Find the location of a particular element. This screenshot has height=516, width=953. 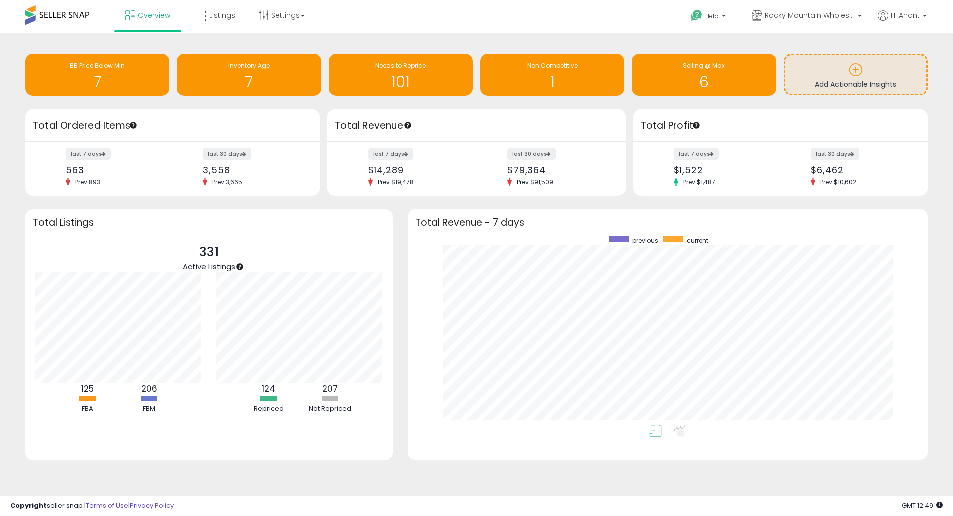

span: Overview is located at coordinates (154, 15).